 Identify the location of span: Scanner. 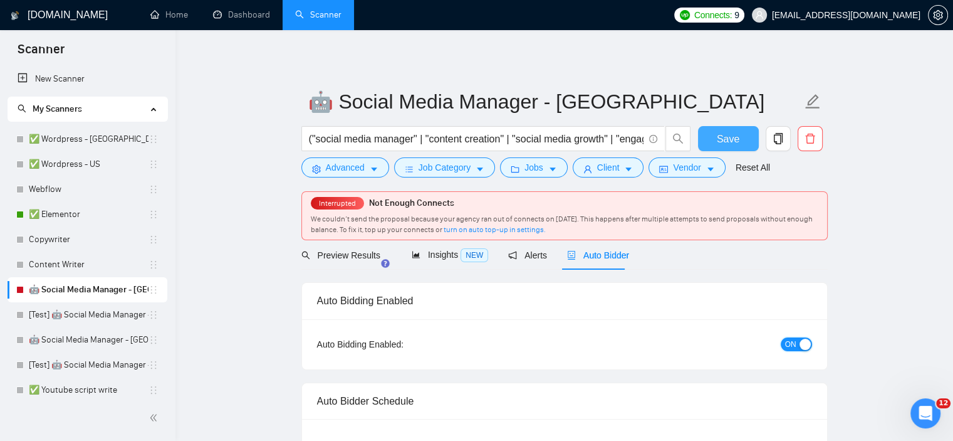
(41, 53).